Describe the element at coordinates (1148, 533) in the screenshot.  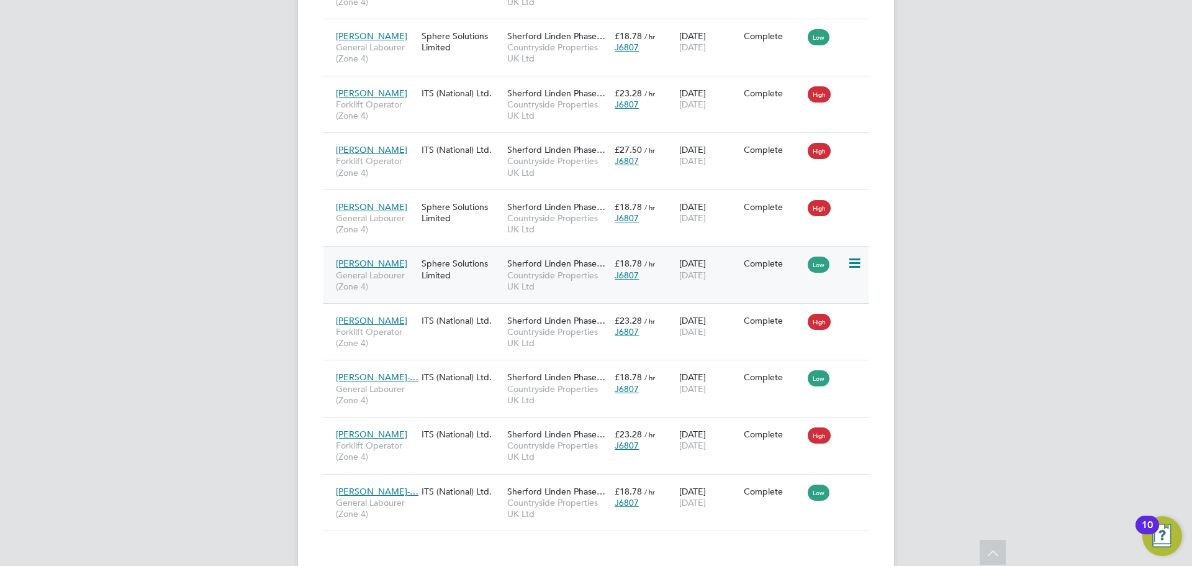
I see `div: 10` at that location.